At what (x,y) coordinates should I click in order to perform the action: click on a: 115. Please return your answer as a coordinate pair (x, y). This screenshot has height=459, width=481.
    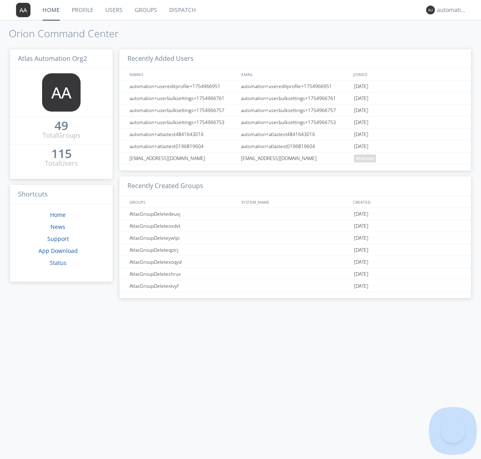
    Looking at the image, I should click on (61, 154).